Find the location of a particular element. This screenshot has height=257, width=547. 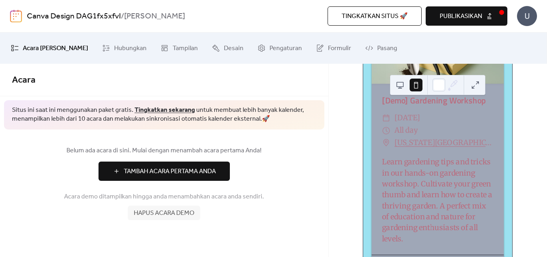

div: U is located at coordinates (527, 16).